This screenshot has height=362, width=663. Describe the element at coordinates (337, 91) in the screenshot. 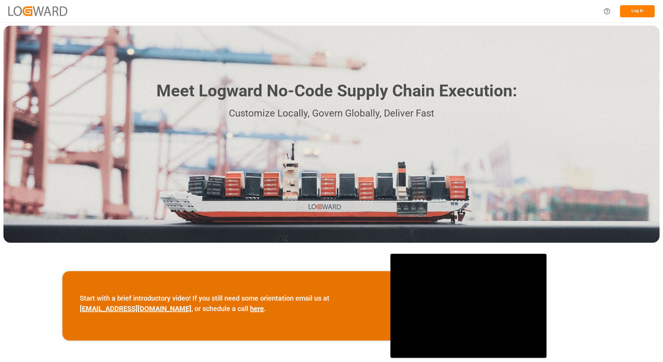

I see `h1: Meet Logward No-Code Supply Chain Execution:` at that location.